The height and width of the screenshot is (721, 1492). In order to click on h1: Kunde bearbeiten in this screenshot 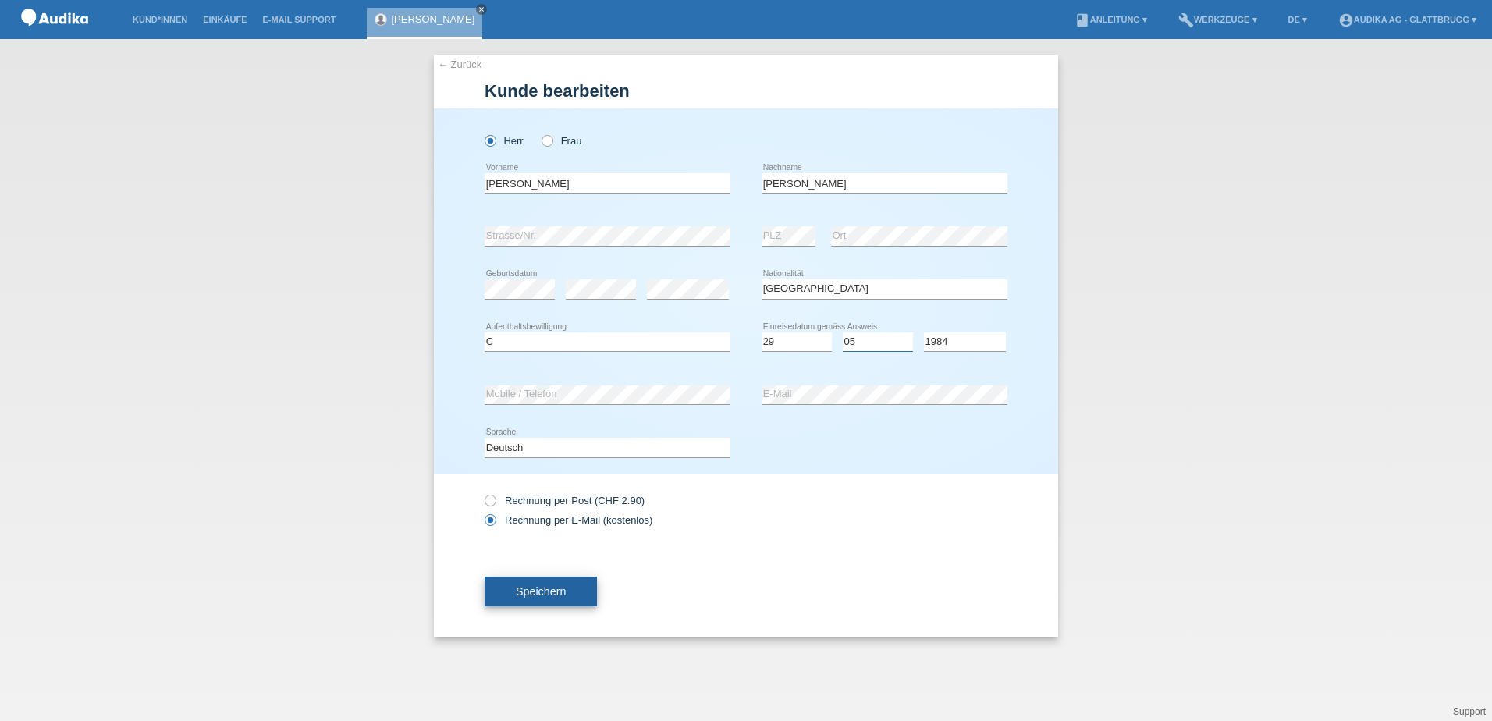, I will do `click(746, 91)`.